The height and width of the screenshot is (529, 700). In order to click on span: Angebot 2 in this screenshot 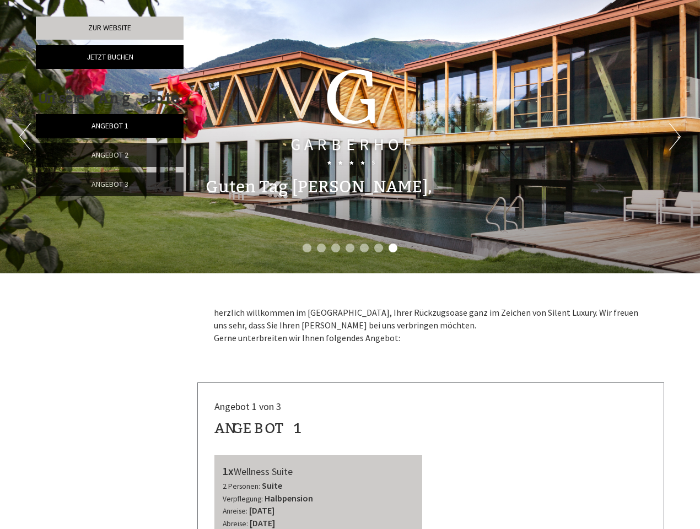, I will do `click(110, 155)`.